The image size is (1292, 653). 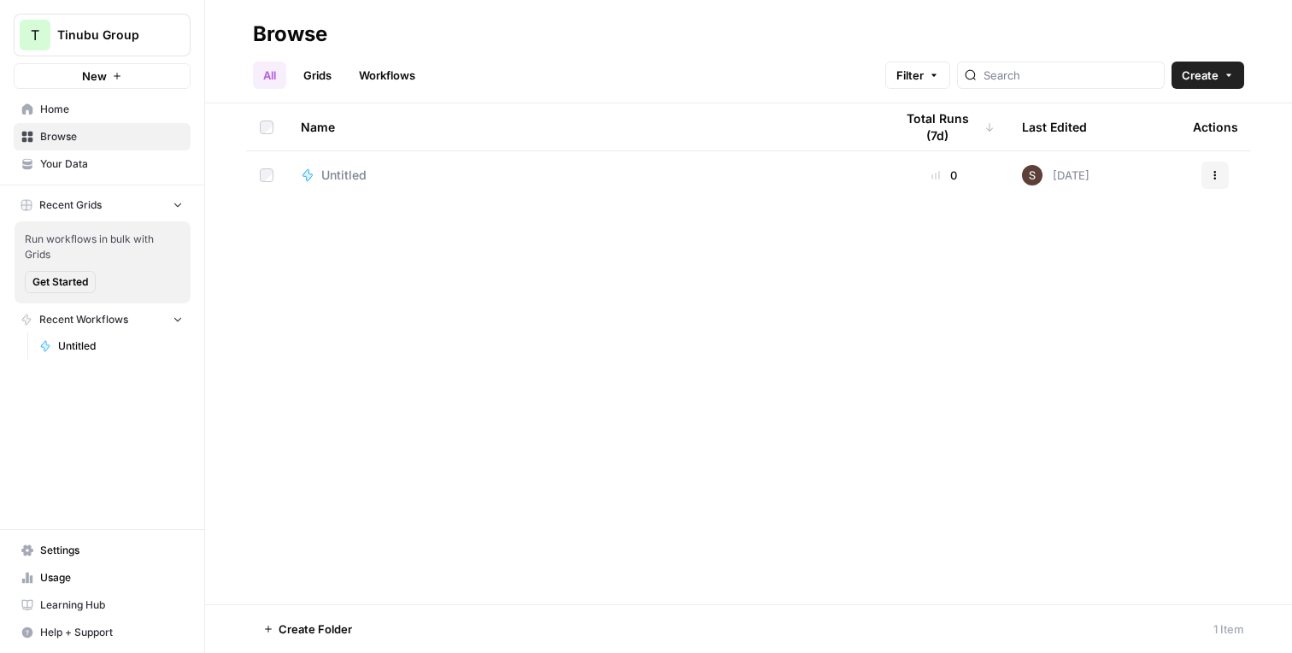 What do you see at coordinates (111, 605) in the screenshot?
I see `span: Learning Hub` at bounding box center [111, 605].